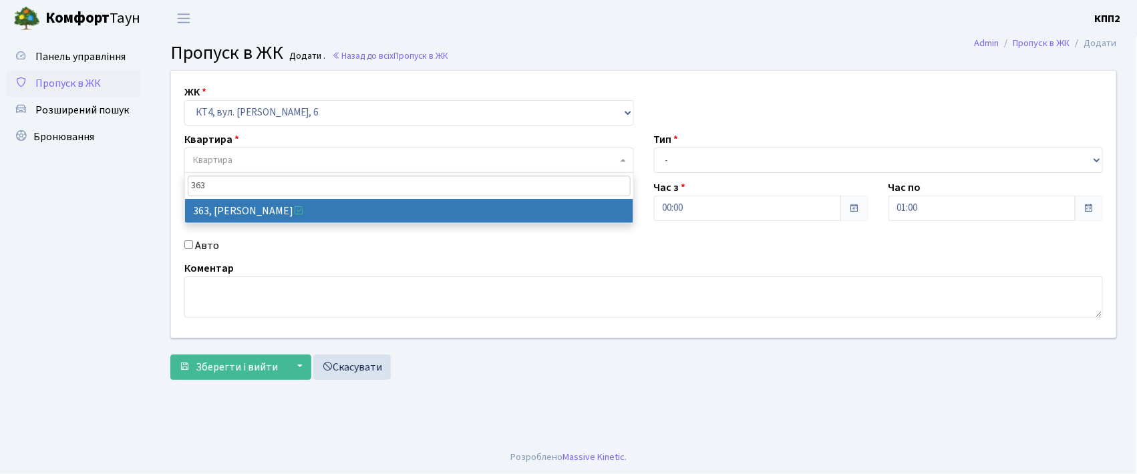 The image size is (1137, 474). I want to click on label: ЖК, so click(195, 92).